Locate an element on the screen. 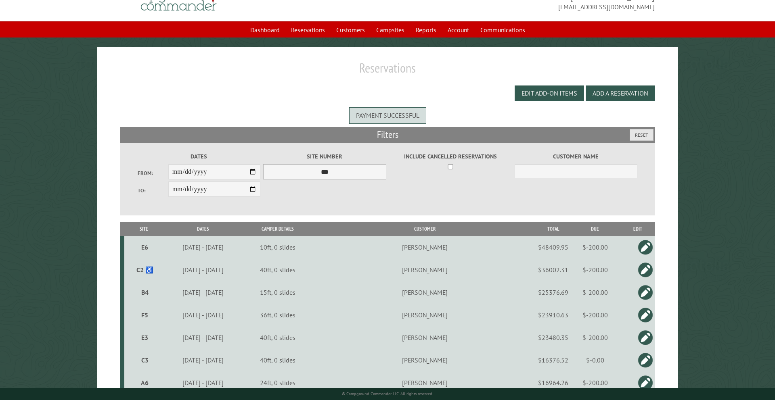  td: $23910.63 is located at coordinates (553, 315).